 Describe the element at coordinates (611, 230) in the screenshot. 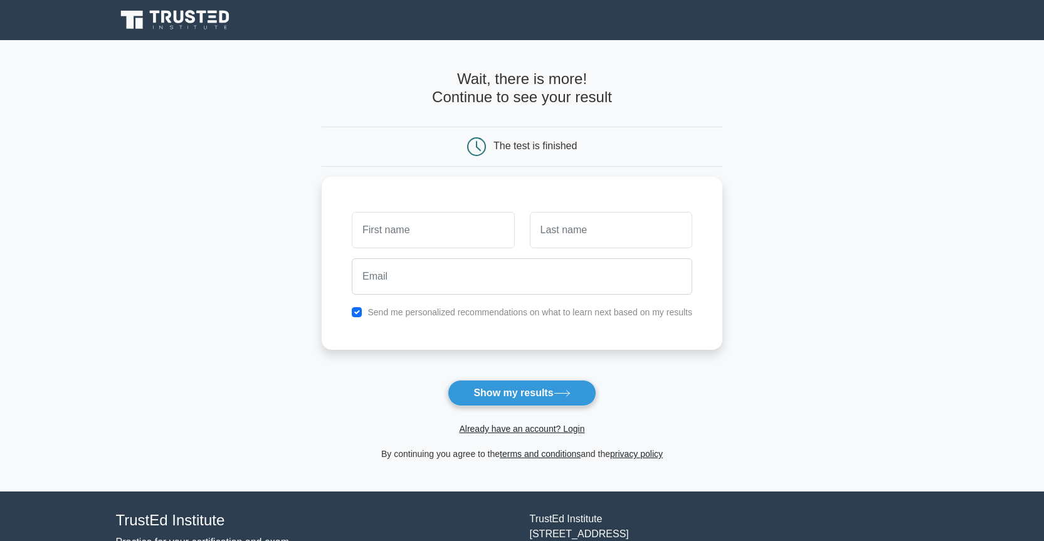

I see `input: Last name` at that location.